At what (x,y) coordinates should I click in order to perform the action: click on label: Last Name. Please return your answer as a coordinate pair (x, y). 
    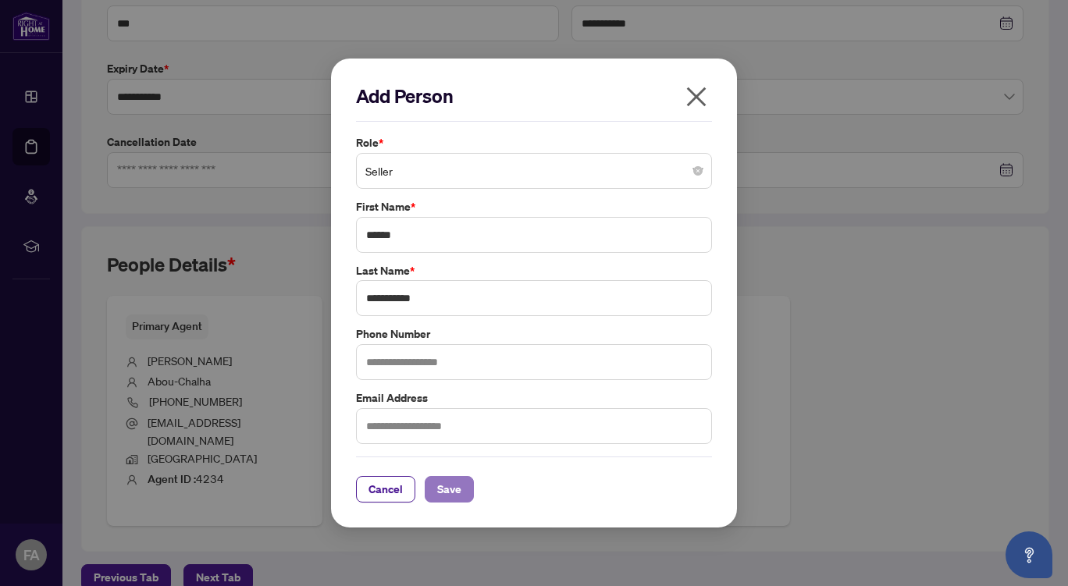
    Looking at the image, I should click on (534, 271).